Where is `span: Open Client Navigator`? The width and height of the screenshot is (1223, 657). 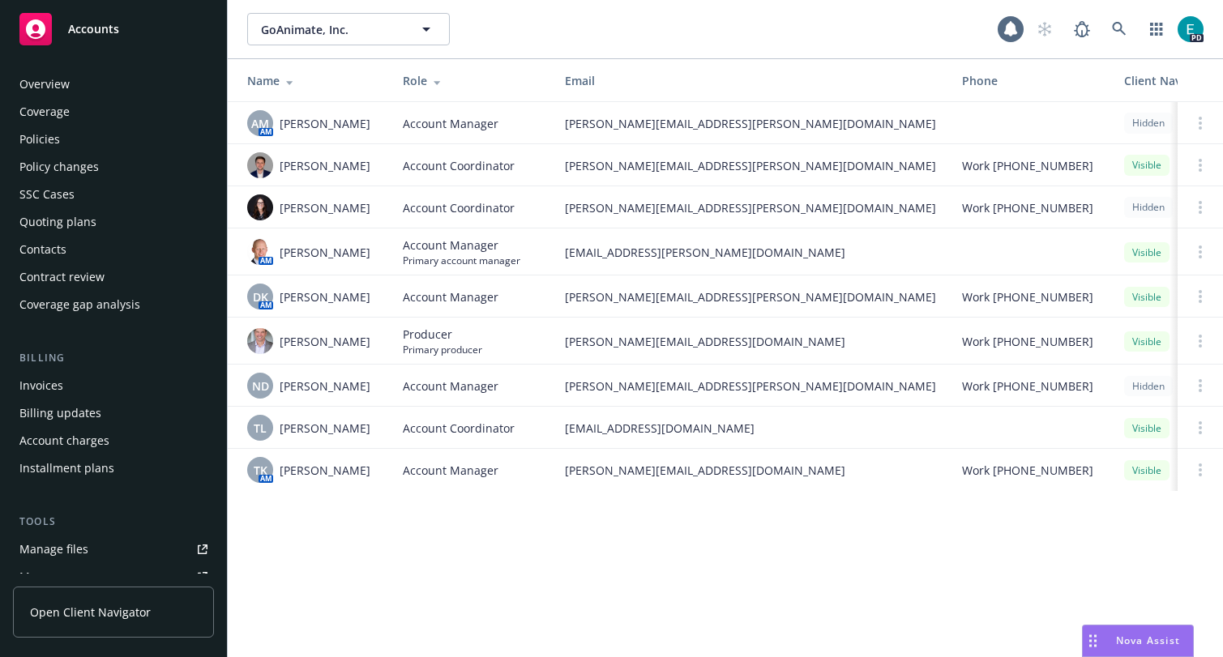
span: Open Client Navigator is located at coordinates (90, 612).